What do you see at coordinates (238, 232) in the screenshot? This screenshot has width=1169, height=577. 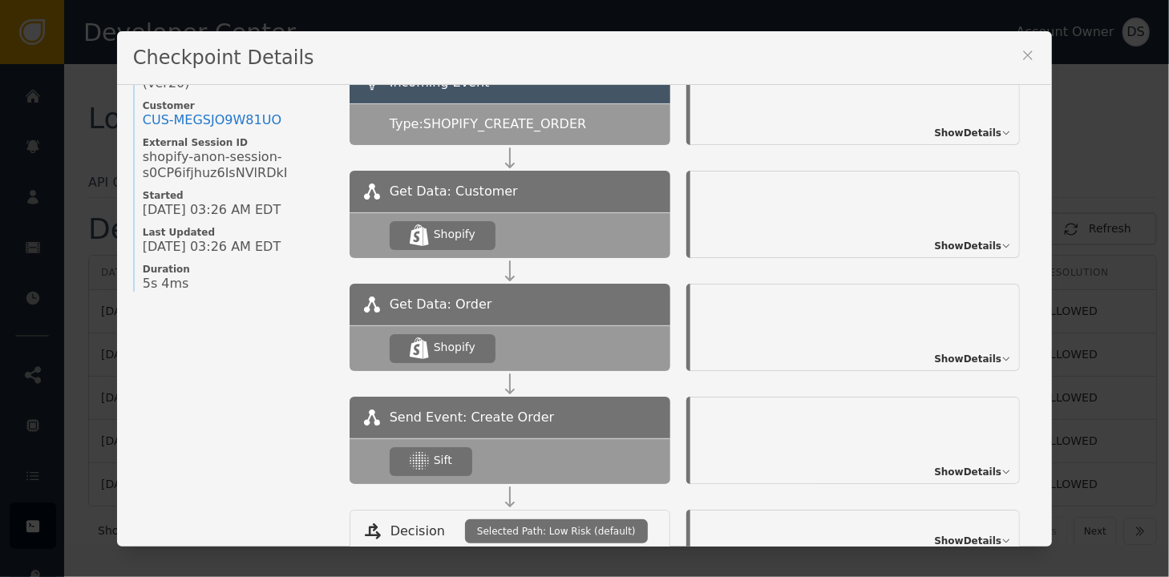 I see `span: Last Updated` at bounding box center [238, 232].